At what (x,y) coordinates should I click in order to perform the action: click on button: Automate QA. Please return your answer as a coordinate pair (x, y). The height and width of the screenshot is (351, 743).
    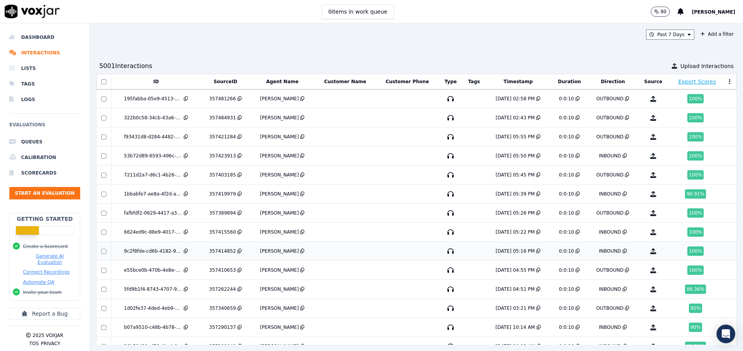
    Looking at the image, I should click on (39, 283).